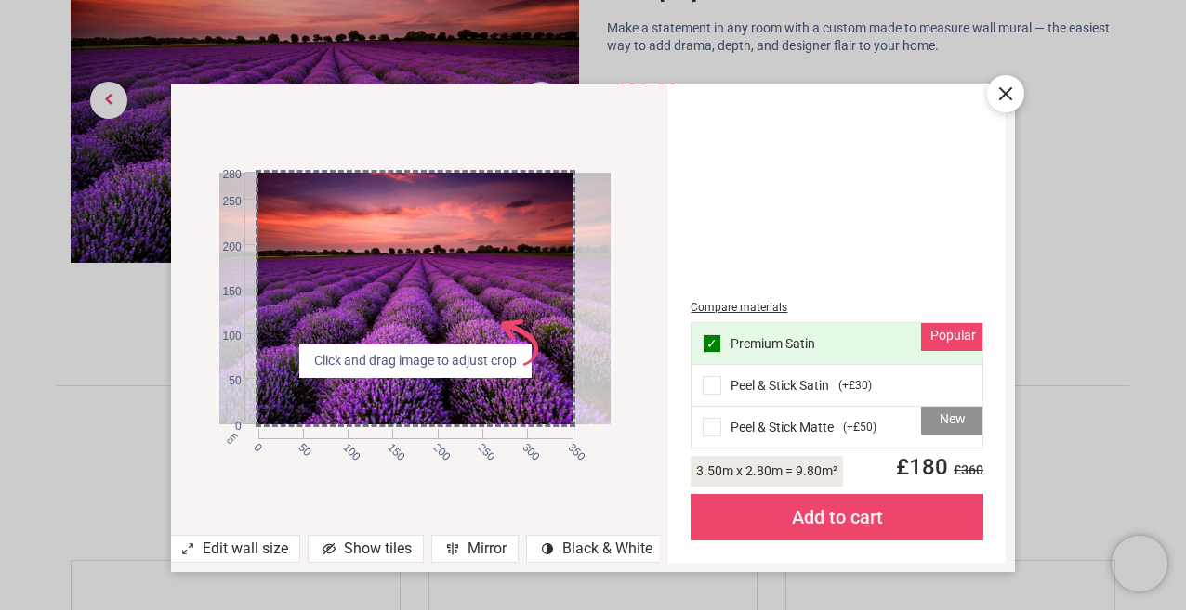  Describe the element at coordinates (951, 337) in the screenshot. I see `div: Popular` at that location.